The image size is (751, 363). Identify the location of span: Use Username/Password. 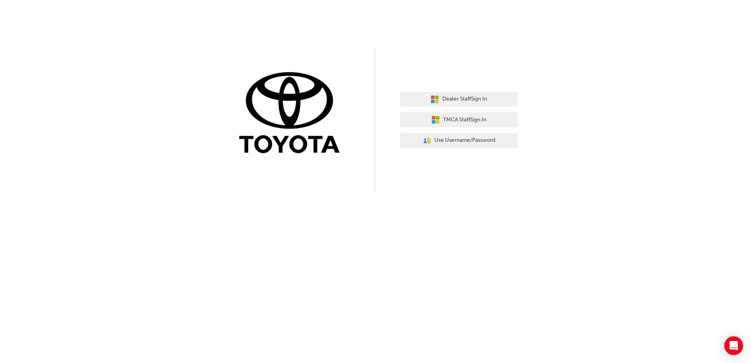
(465, 140).